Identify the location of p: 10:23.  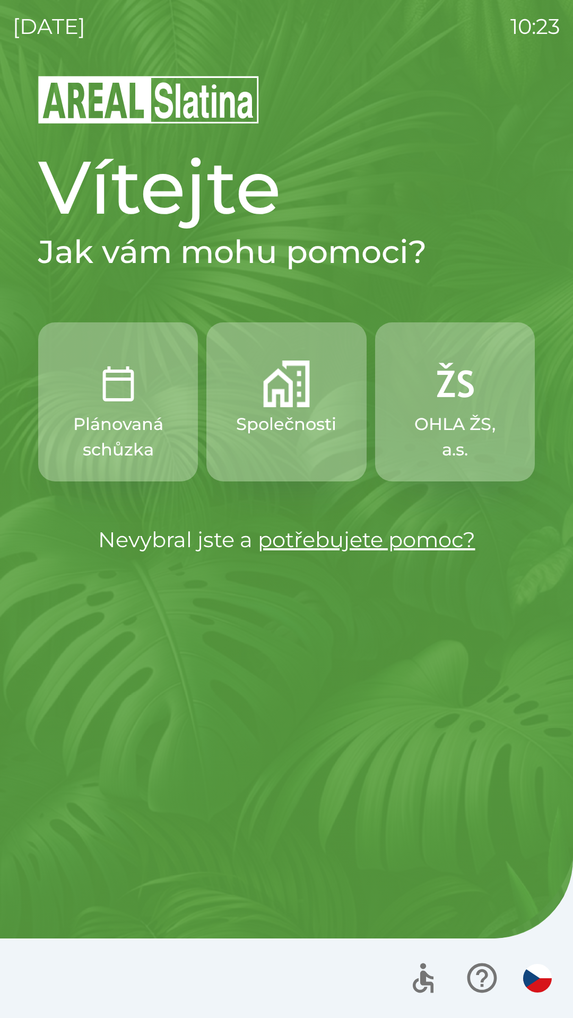
(535, 27).